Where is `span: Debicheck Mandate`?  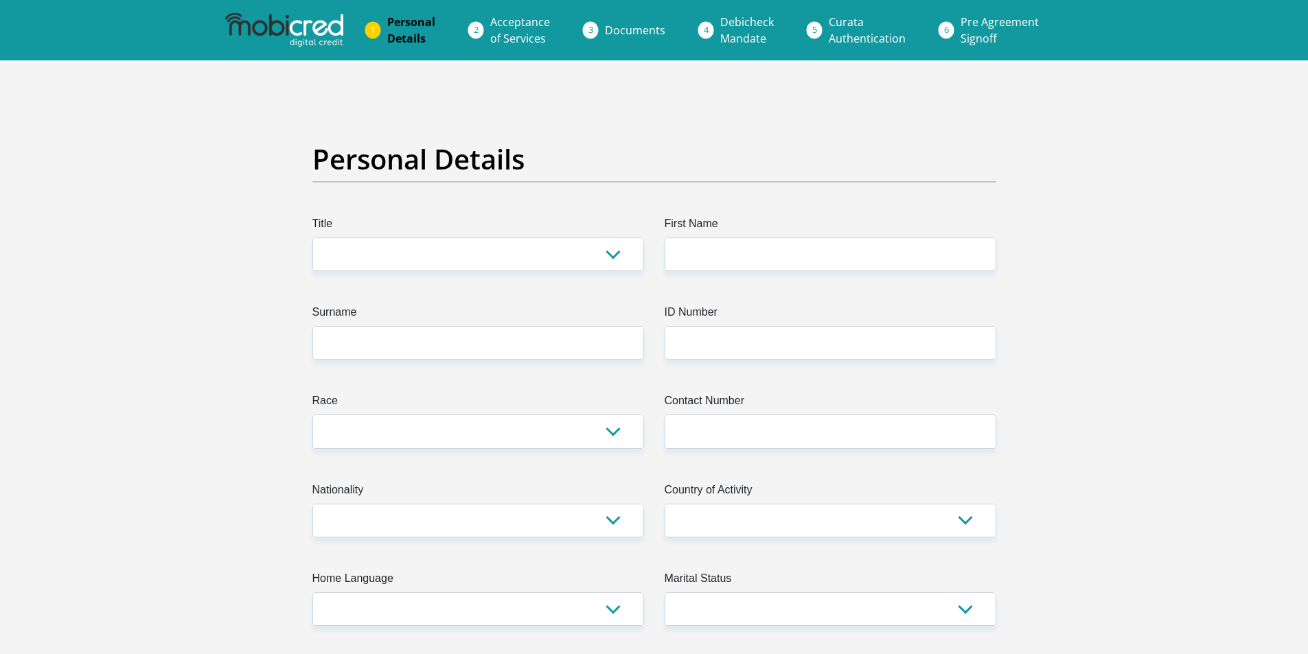
span: Debicheck Mandate is located at coordinates (747, 30).